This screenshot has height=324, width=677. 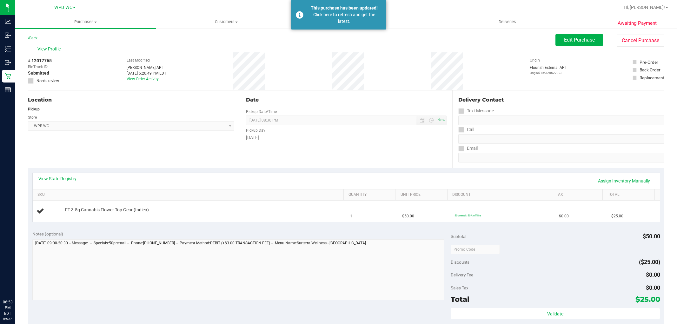 What do you see at coordinates (637, 23) in the screenshot?
I see `span: Awaiting Payment` at bounding box center [637, 23].